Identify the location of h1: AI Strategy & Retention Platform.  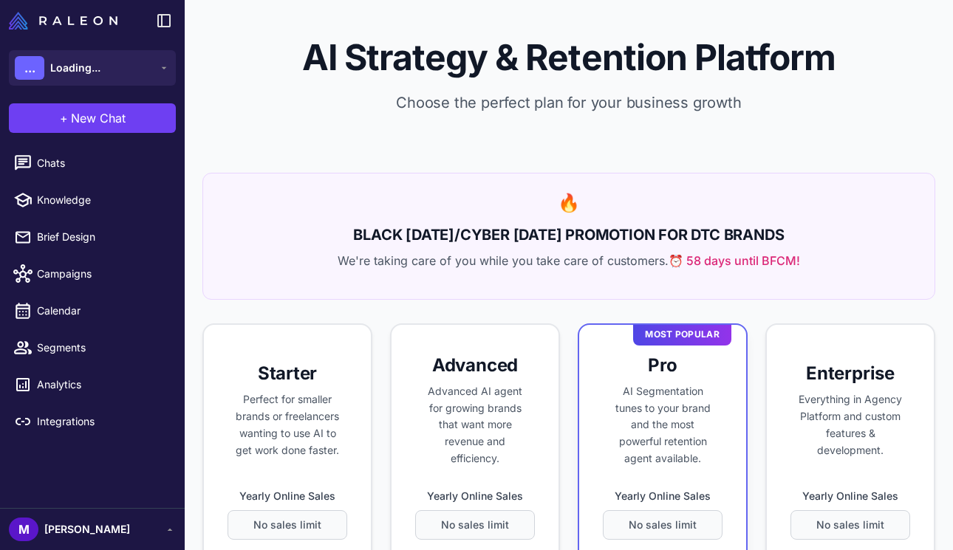
(569, 58).